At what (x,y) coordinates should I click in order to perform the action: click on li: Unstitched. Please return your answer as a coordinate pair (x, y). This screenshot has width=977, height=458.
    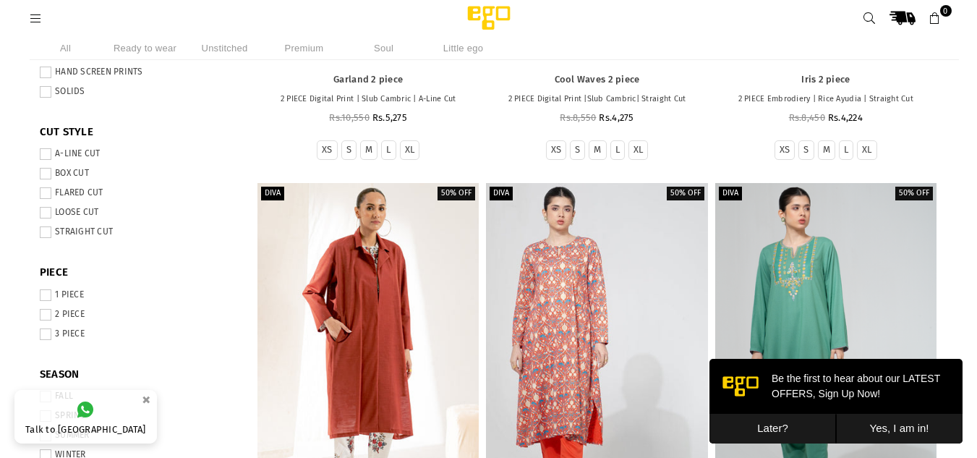
    Looking at the image, I should click on (225, 48).